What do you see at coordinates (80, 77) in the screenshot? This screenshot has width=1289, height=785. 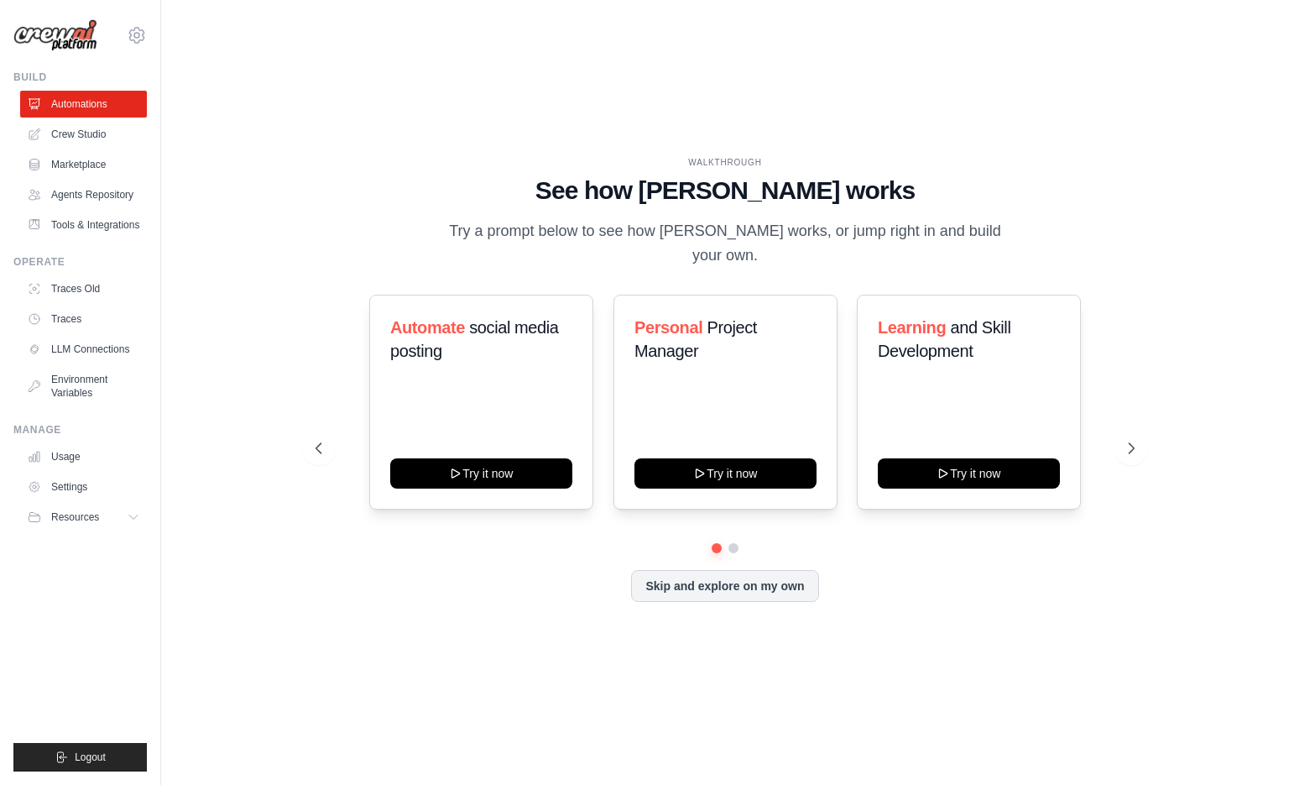 I see `div: Build` at bounding box center [80, 77].